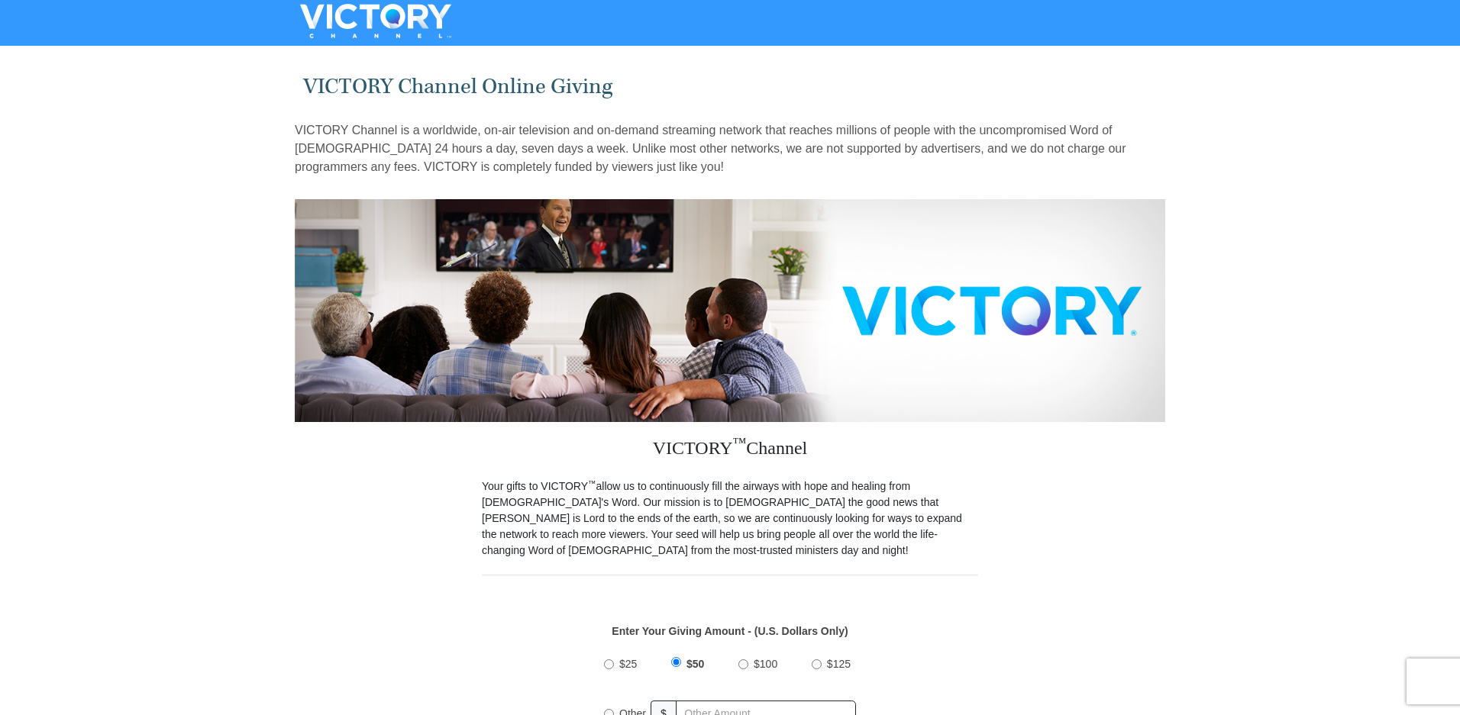 The image size is (1460, 715). I want to click on p: Your gifts to VICTORY allow us to continuously fill the airways with hope and healing from [DEMOG..., so click(730, 518).